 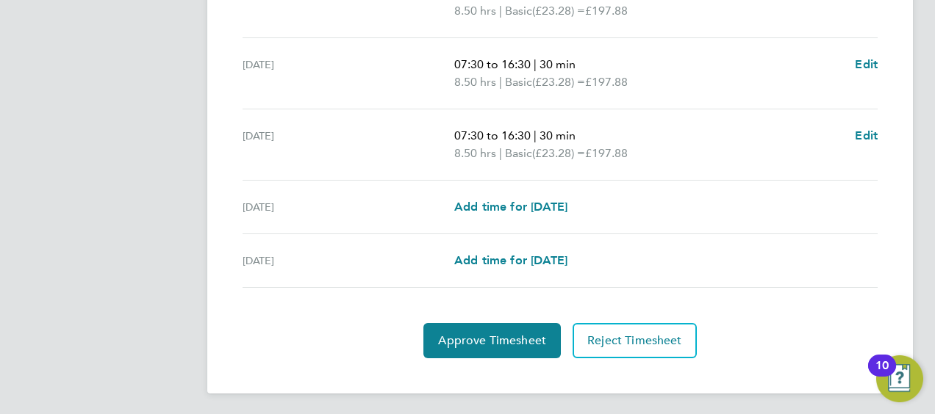 What do you see at coordinates (882, 376) in the screenshot?
I see `div: 10` at bounding box center [882, 376].